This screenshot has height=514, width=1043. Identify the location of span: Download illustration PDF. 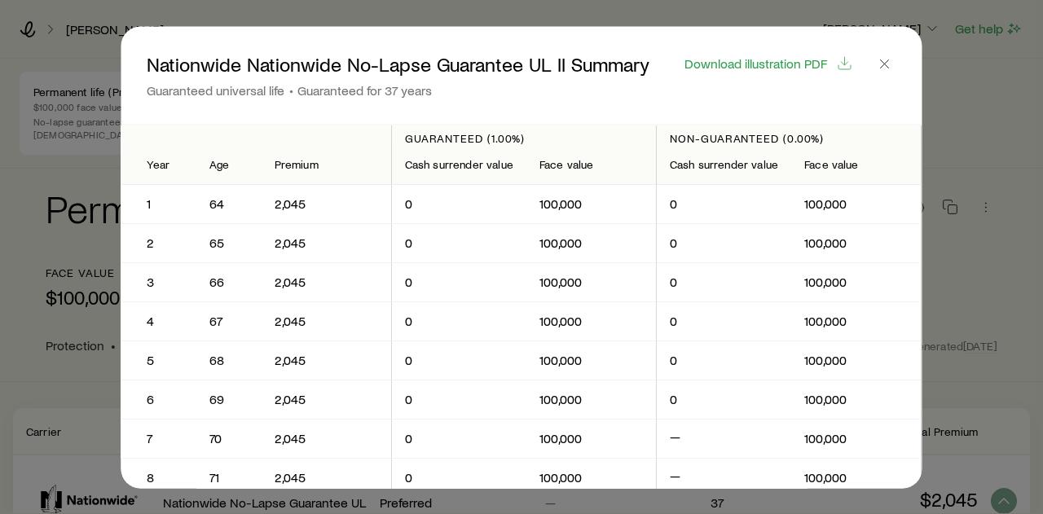
(755, 63).